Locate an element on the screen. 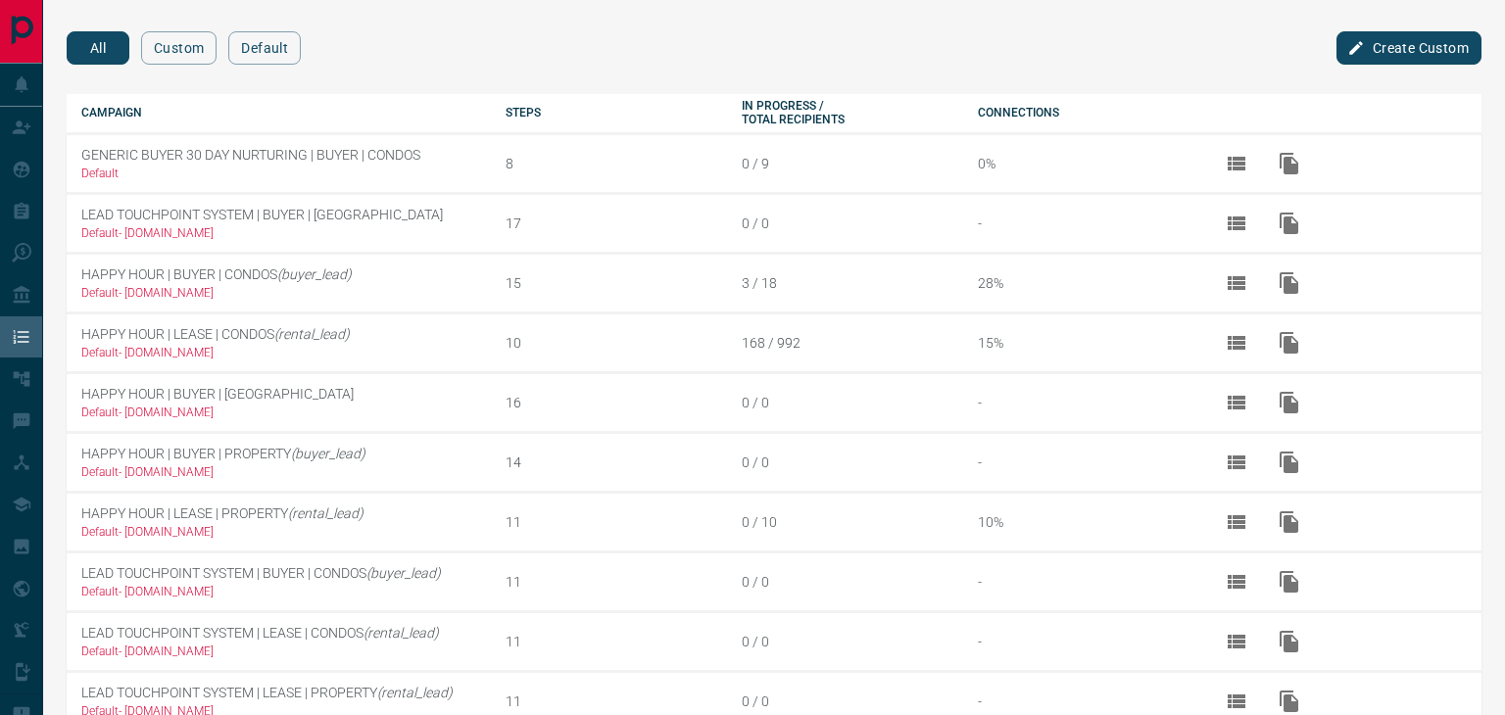  td: 0 / 10 is located at coordinates (844, 521).